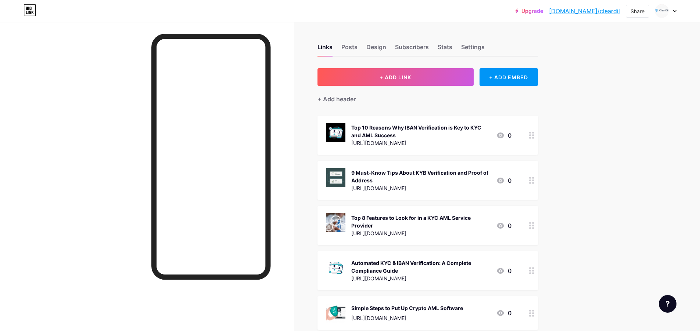  I want to click on img: 9 Must-Know Tips About KYB Verification and Proof of Address, so click(336, 178).